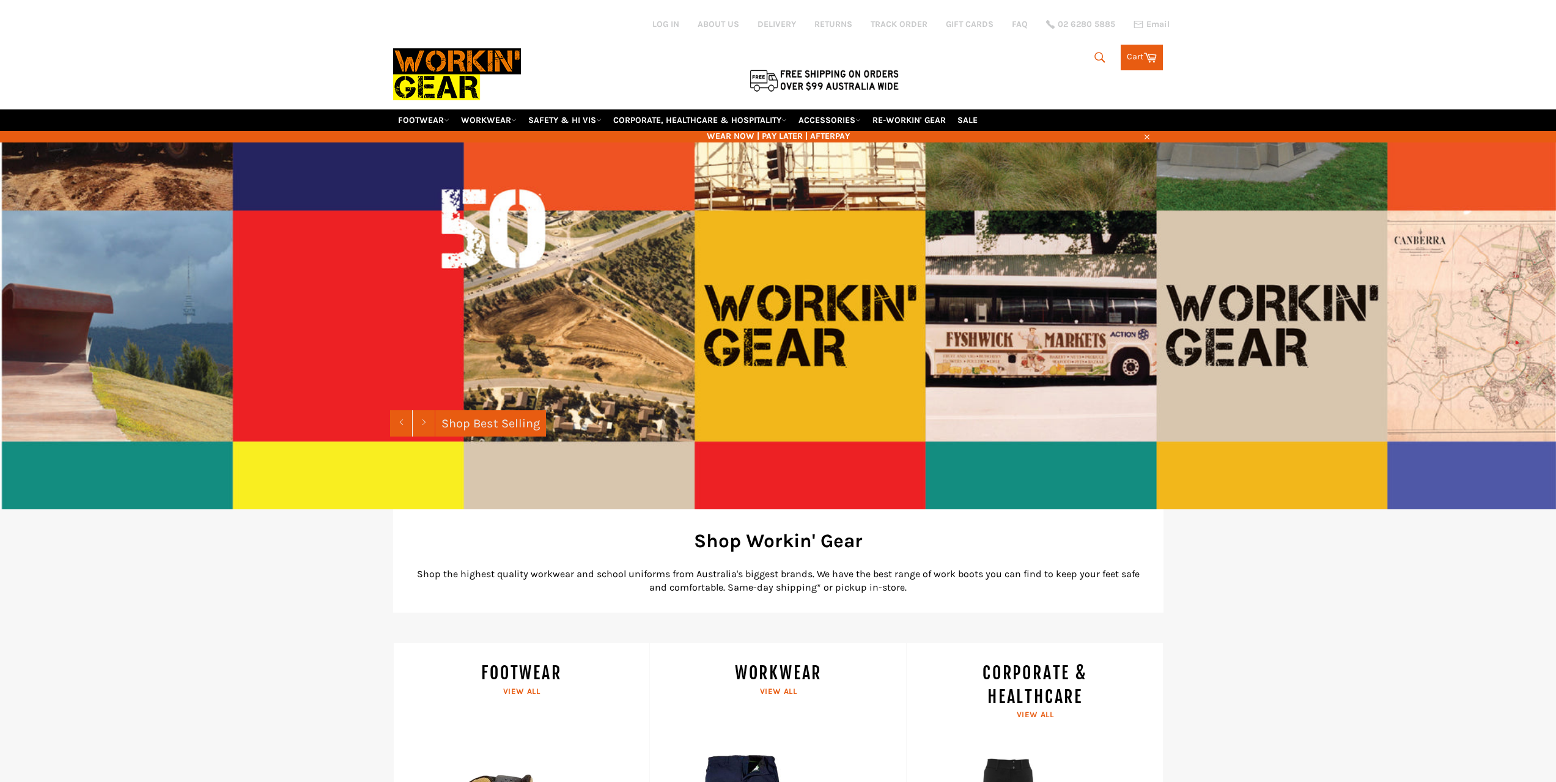 This screenshot has height=782, width=1556. What do you see at coordinates (779, 541) in the screenshot?
I see `h2: Shop Workin' Gear` at bounding box center [779, 541].